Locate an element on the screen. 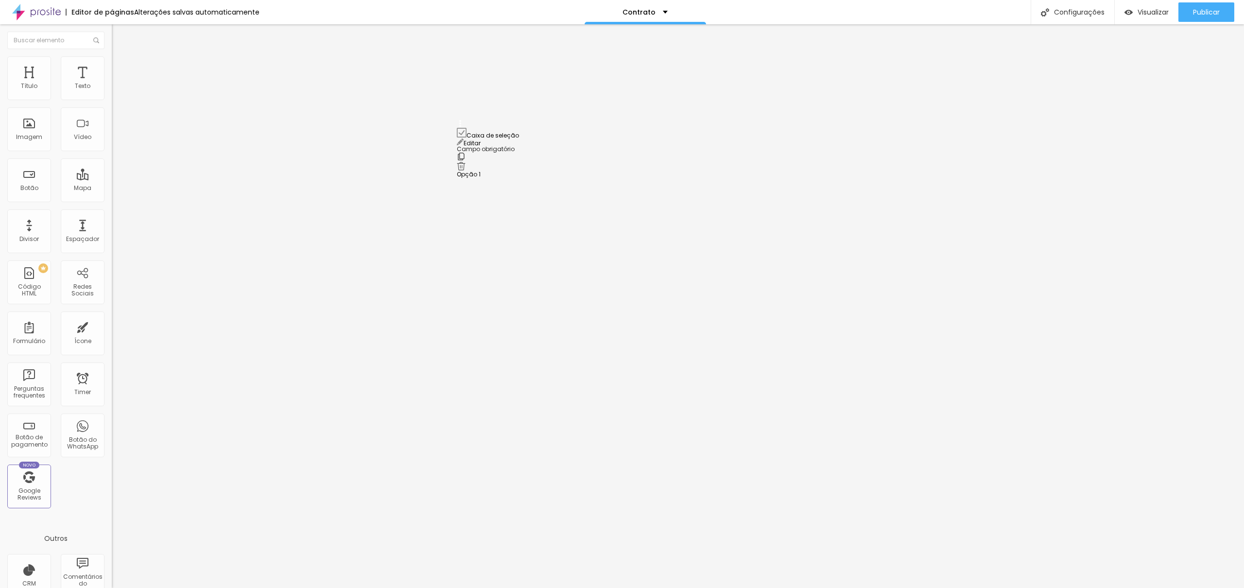 This screenshot has width=1244, height=588. button: Visualizar is located at coordinates (1146, 12).